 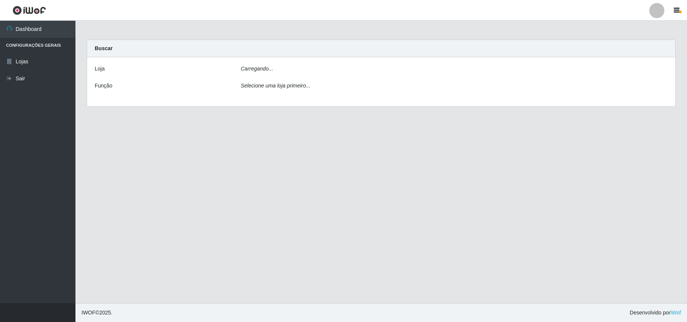 I want to click on span: Desenvolvido por, so click(x=655, y=313).